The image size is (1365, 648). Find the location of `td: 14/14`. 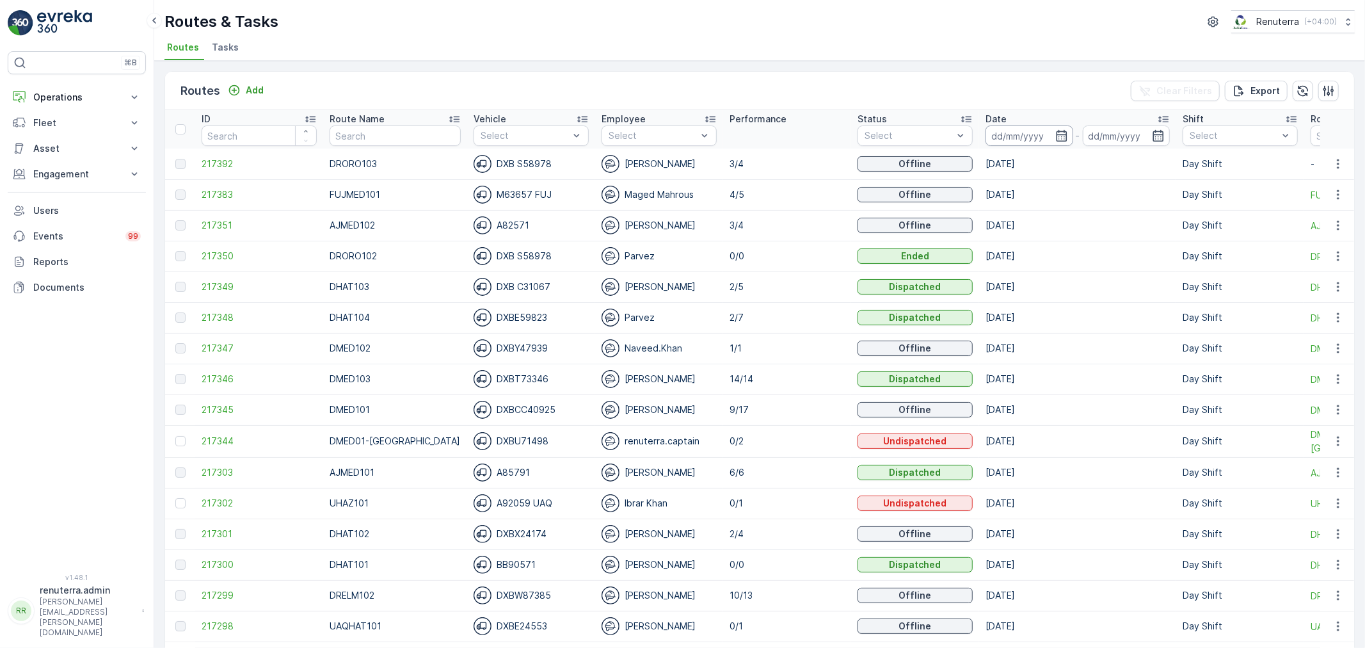

td: 14/14 is located at coordinates (787, 379).